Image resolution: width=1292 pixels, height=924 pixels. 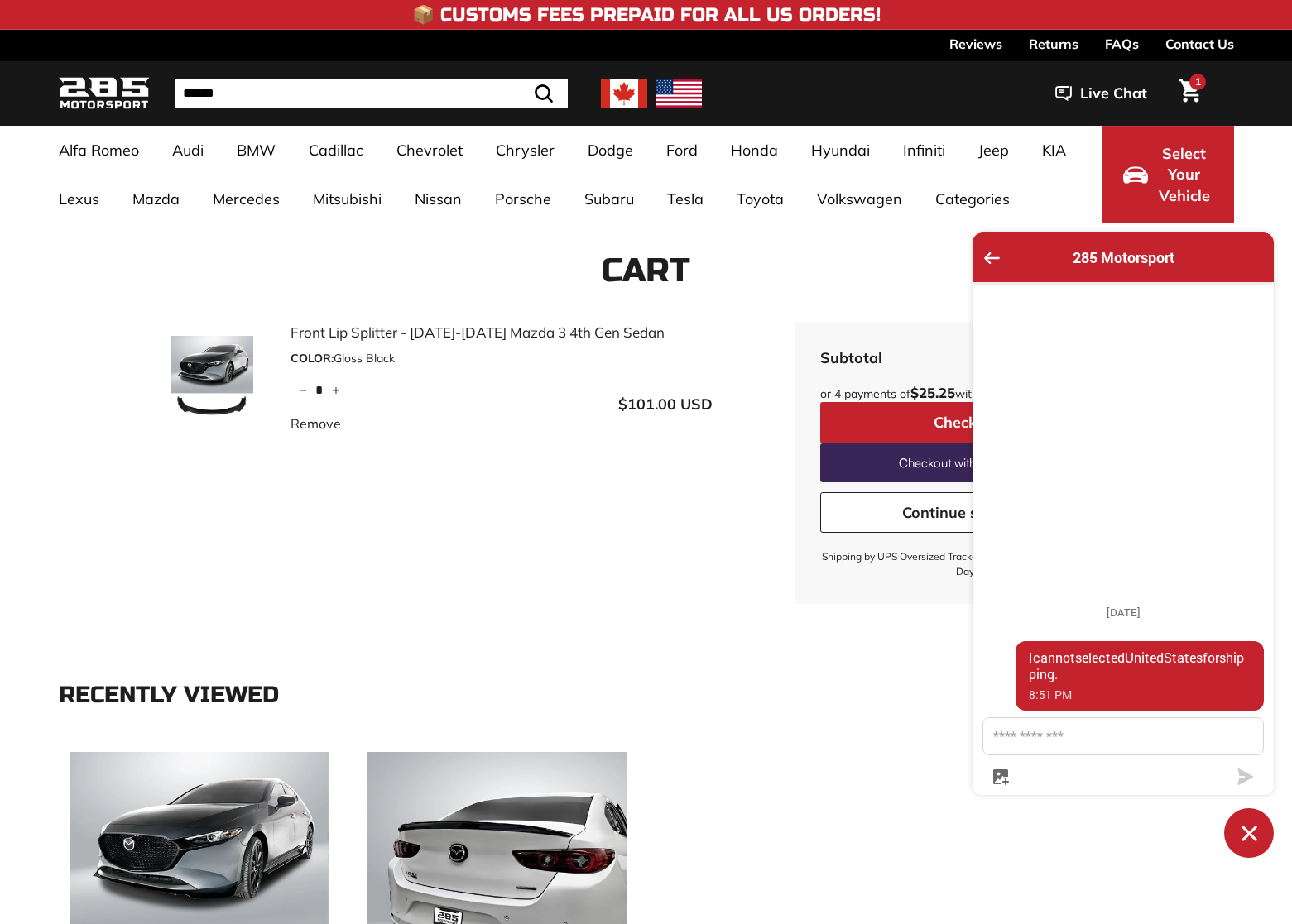 I want to click on a: Dodge, so click(x=610, y=150).